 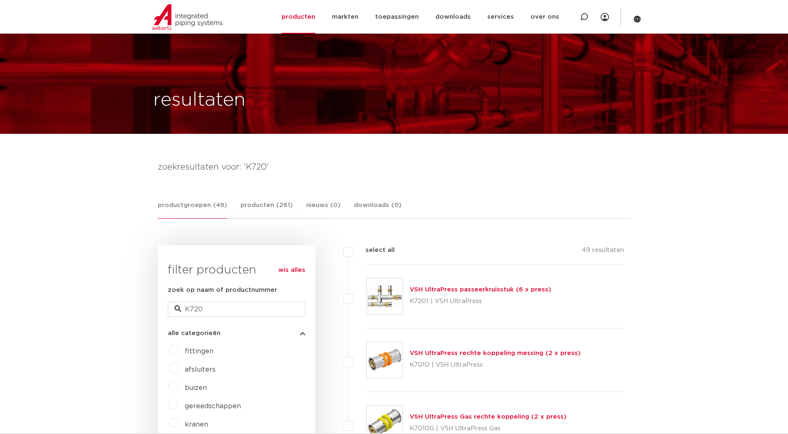 I want to click on h4: zoekresultaten voor: 'K720', so click(x=394, y=167).